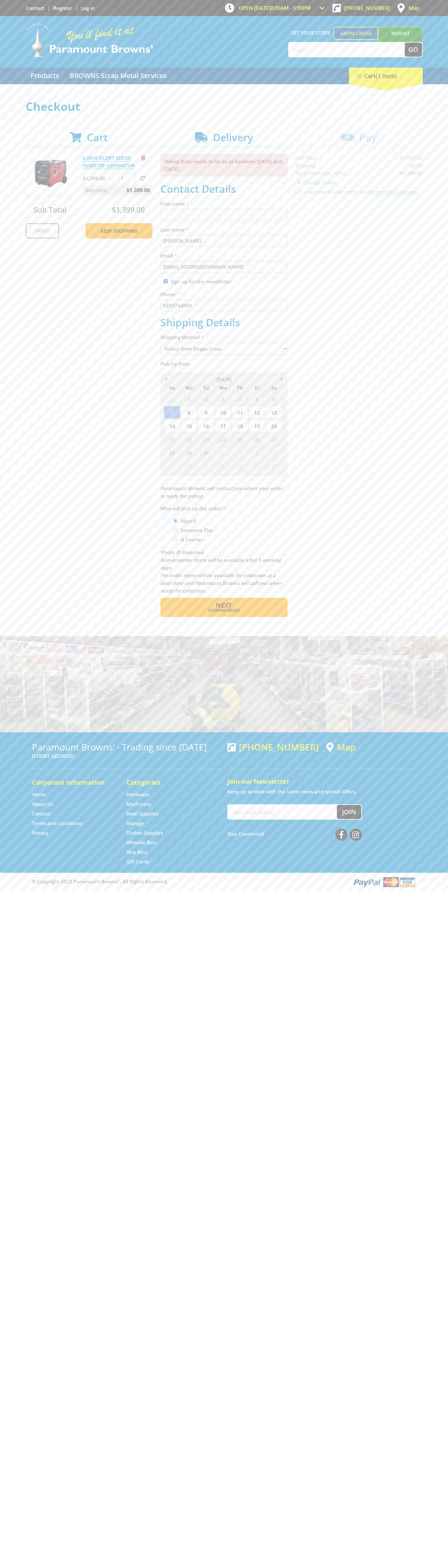 This screenshot has height=1556, width=448. Describe the element at coordinates (97, 137) in the screenshot. I see `span: Cart` at that location.